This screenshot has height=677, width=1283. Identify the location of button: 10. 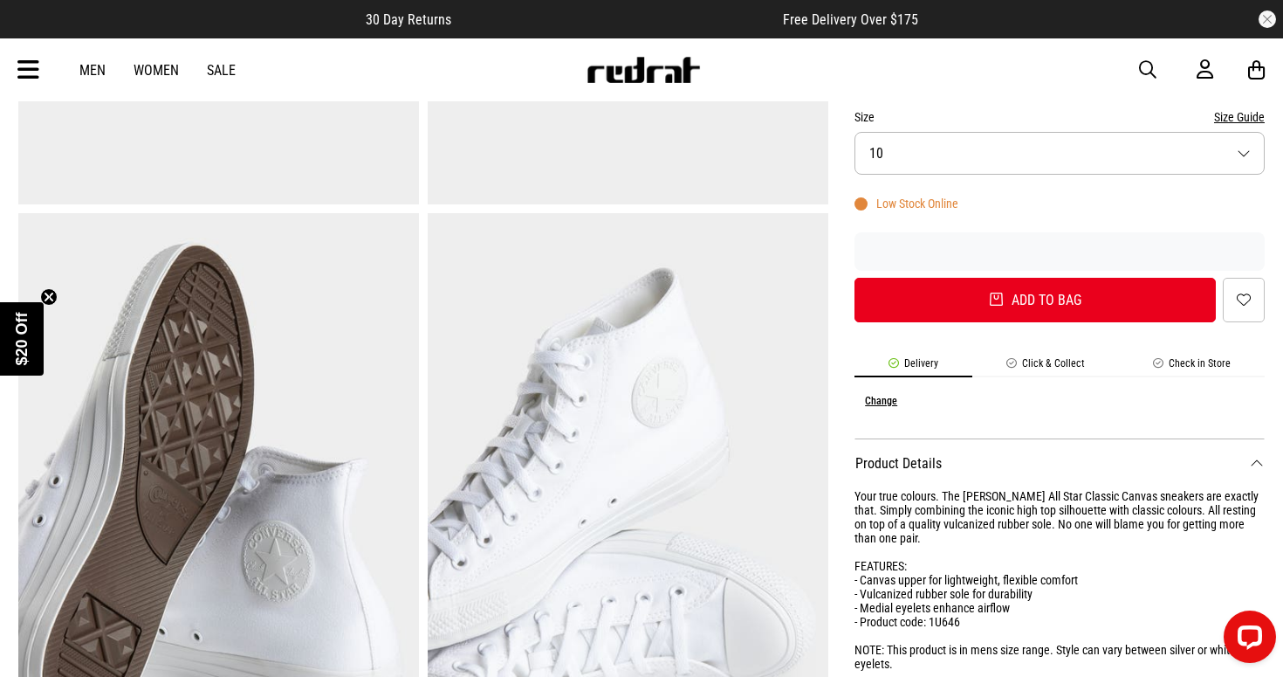
(1060, 153).